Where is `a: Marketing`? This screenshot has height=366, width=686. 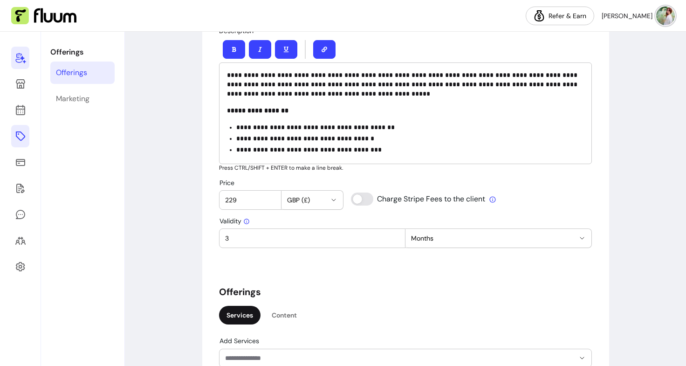 a: Marketing is located at coordinates (83, 99).